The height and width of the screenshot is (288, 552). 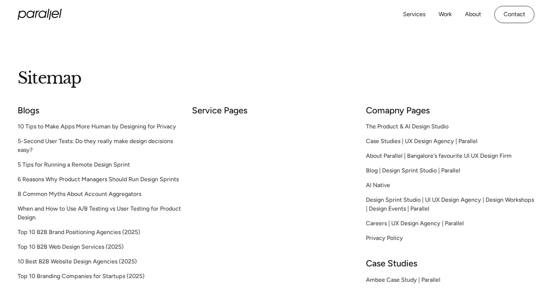 I want to click on a: Blog | Design Sprint Studio | Parallel, so click(x=450, y=171).